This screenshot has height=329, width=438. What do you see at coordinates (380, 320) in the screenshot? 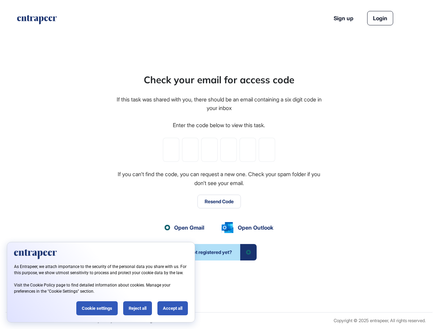
I see `div: Copyright © 2025 entrapeer, All rights reserved.` at bounding box center [380, 320].